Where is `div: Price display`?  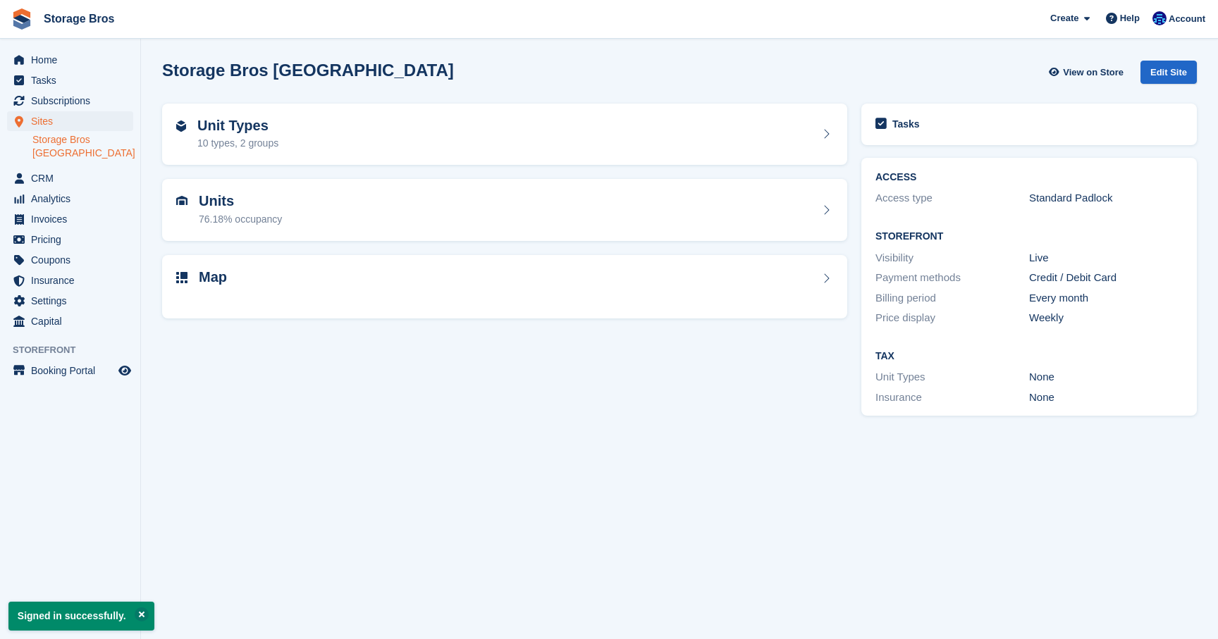 div: Price display is located at coordinates (952, 318).